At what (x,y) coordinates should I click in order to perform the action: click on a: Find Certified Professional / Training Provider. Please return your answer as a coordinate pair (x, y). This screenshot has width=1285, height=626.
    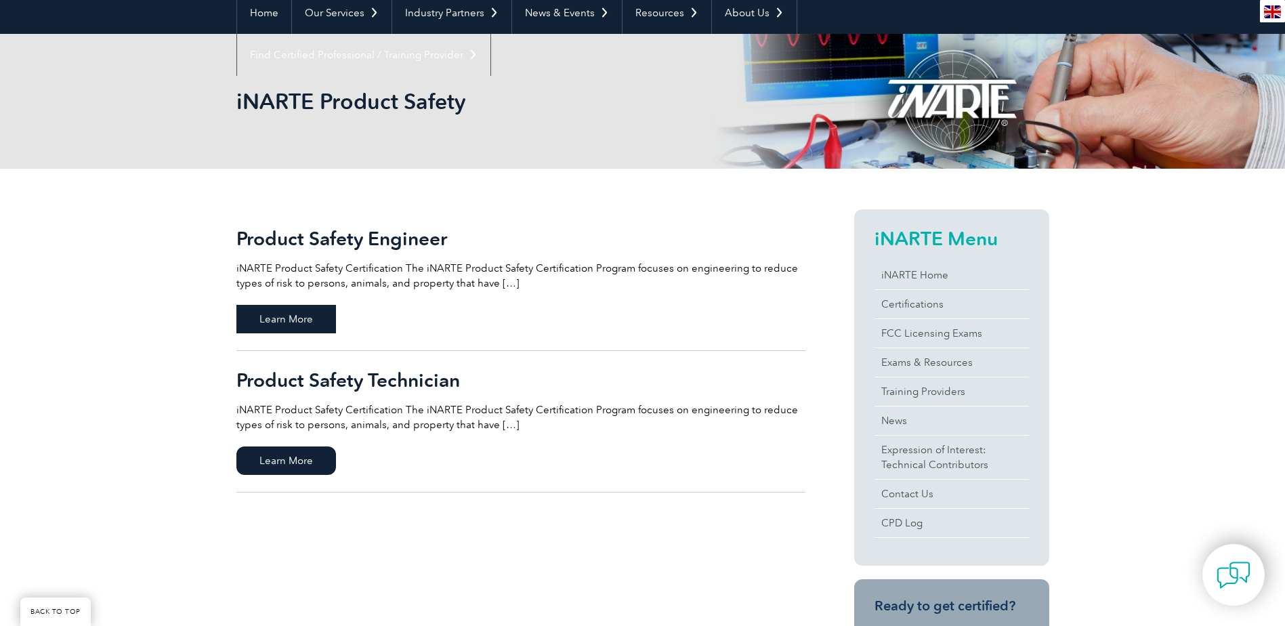
    Looking at the image, I should click on (364, 55).